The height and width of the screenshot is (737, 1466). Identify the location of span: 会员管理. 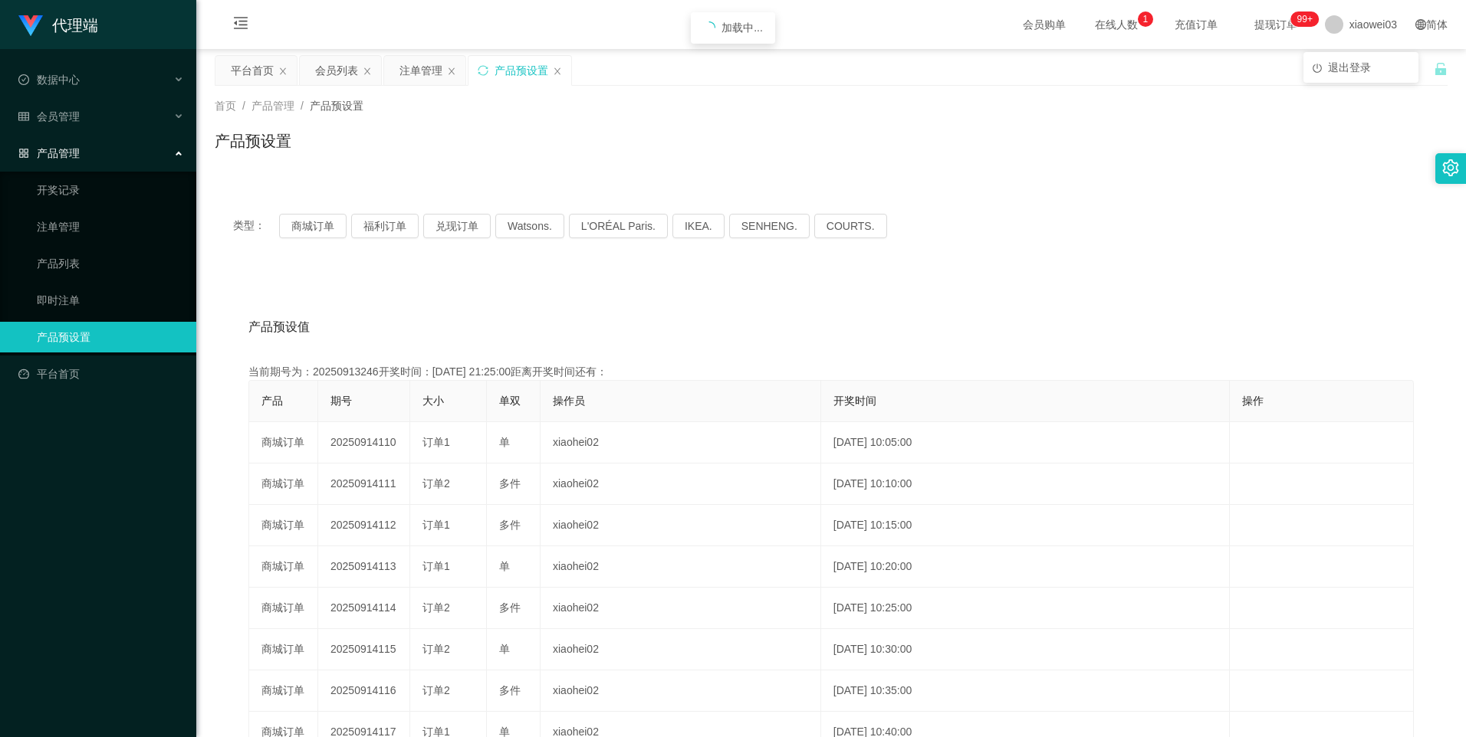
(49, 117).